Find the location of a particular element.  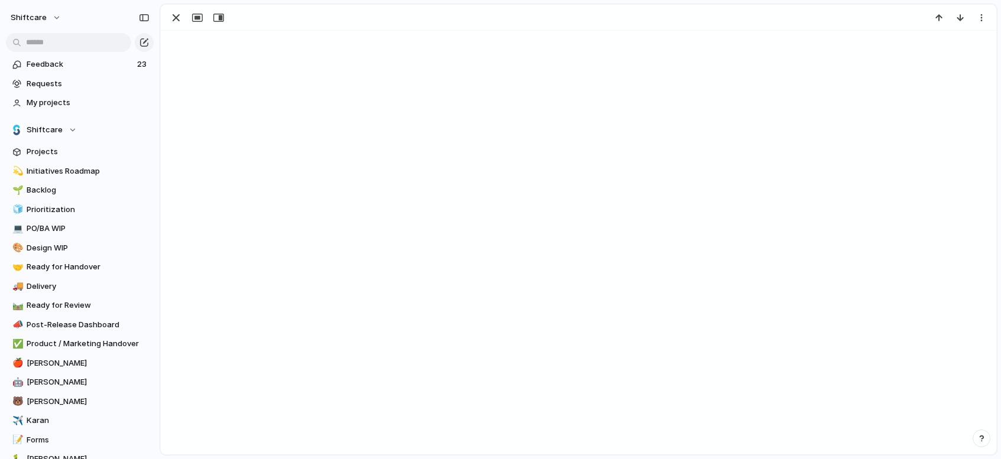

a: Feedback23 is located at coordinates (80, 64).